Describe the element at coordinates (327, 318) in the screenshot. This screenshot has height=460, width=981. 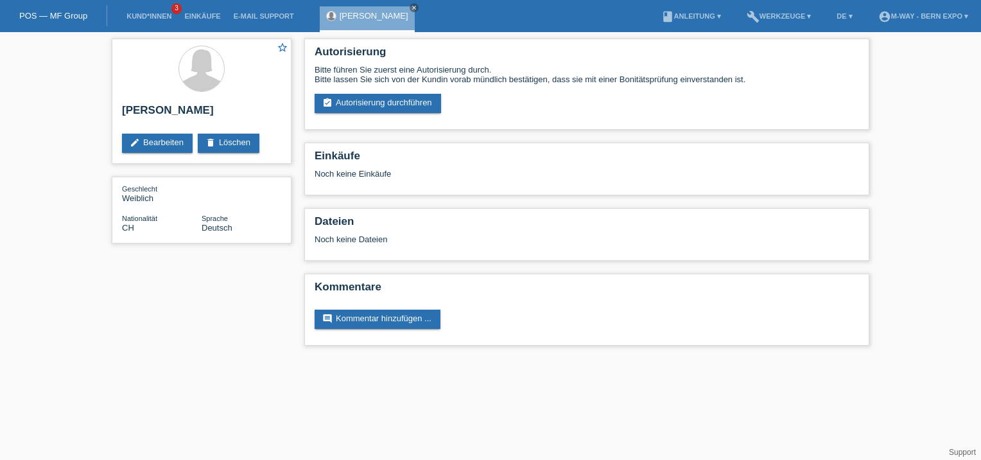
I see `i: comment` at that location.